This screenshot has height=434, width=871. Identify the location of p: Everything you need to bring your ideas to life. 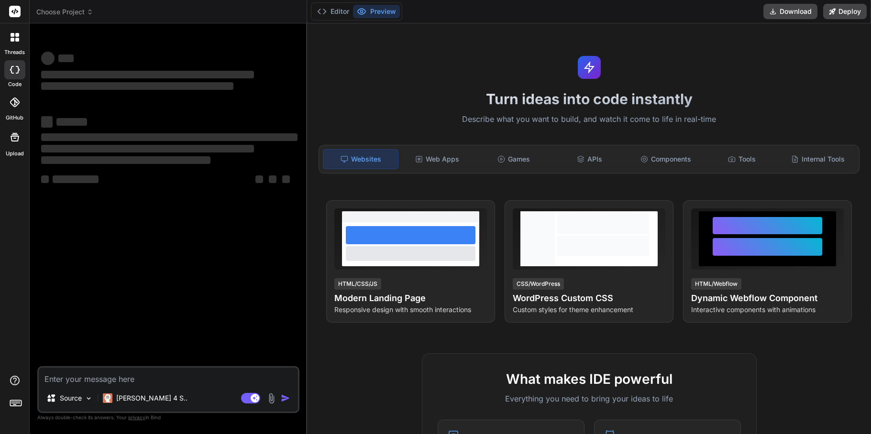
(589, 399).